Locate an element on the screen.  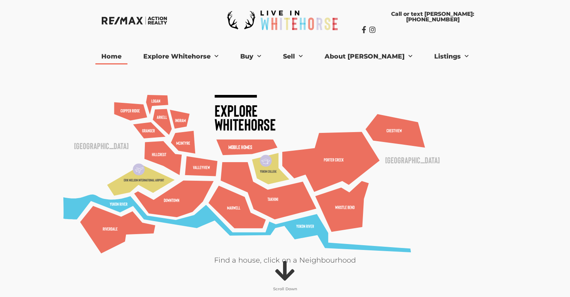
nav: Menu is located at coordinates (285, 57).